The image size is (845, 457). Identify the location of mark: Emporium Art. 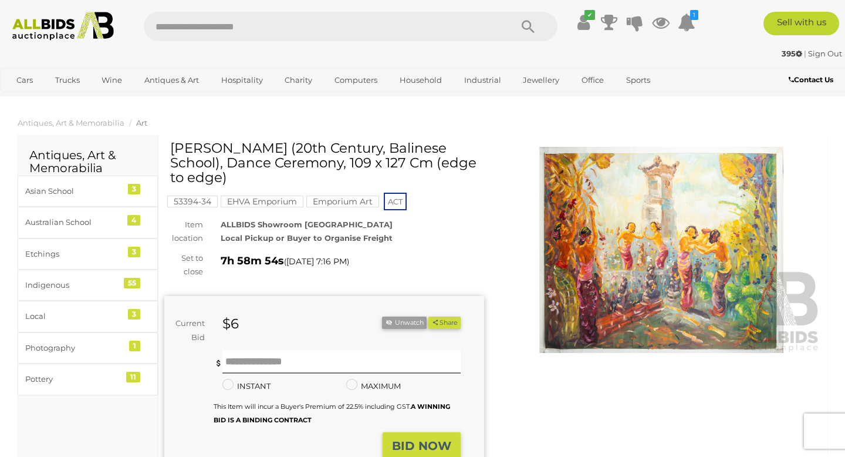
(343, 201).